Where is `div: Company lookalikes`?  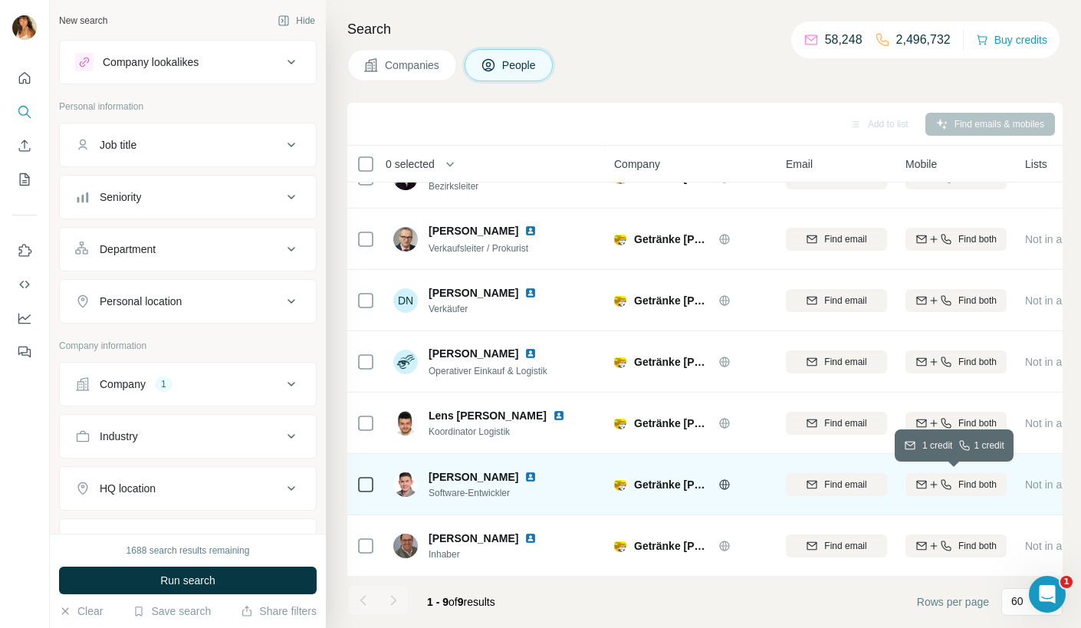 div: Company lookalikes is located at coordinates (150, 62).